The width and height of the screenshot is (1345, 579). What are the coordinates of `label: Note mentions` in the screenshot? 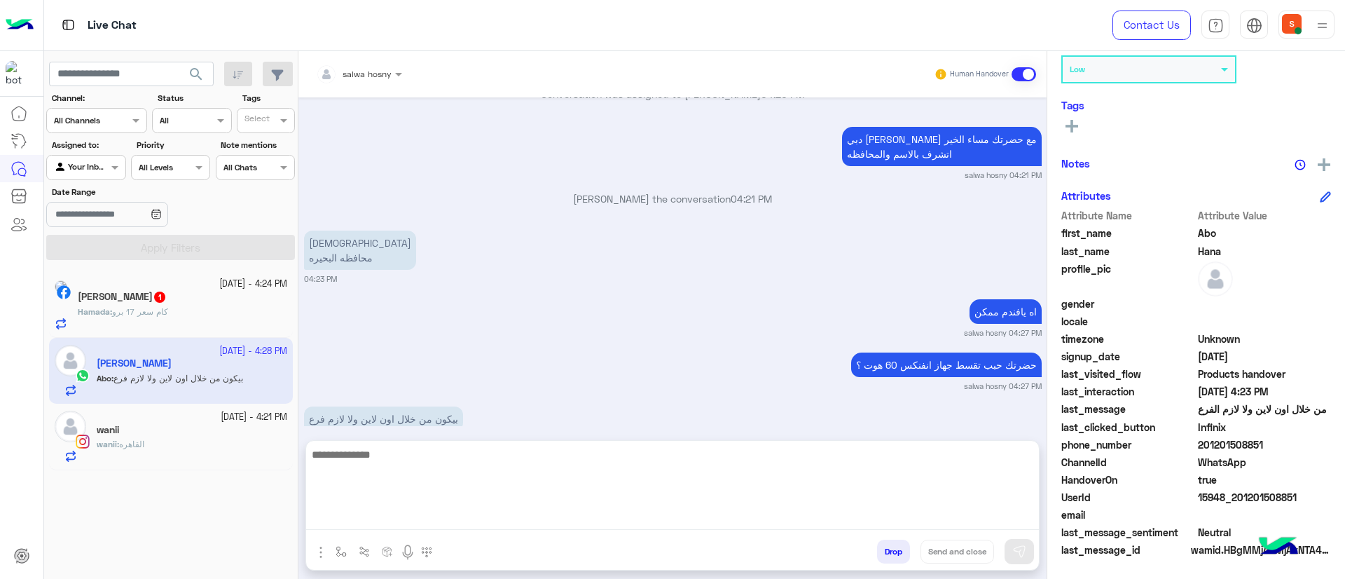 It's located at (256, 145).